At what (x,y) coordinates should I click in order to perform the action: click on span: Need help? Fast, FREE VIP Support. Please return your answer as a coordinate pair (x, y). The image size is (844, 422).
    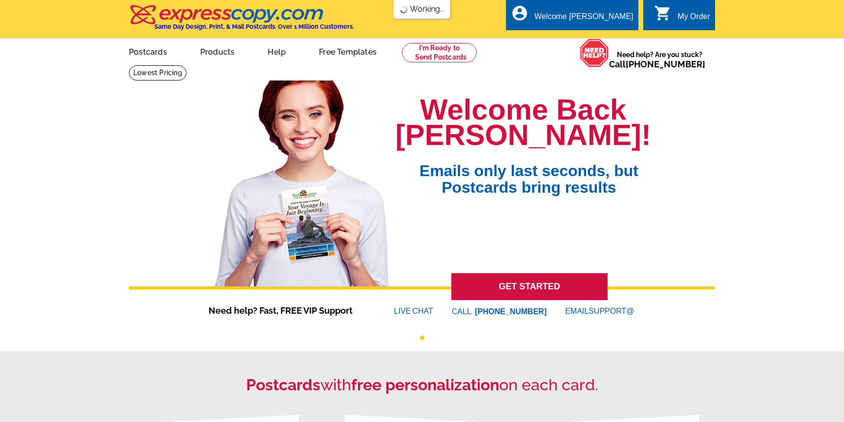
    Looking at the image, I should click on (287, 311).